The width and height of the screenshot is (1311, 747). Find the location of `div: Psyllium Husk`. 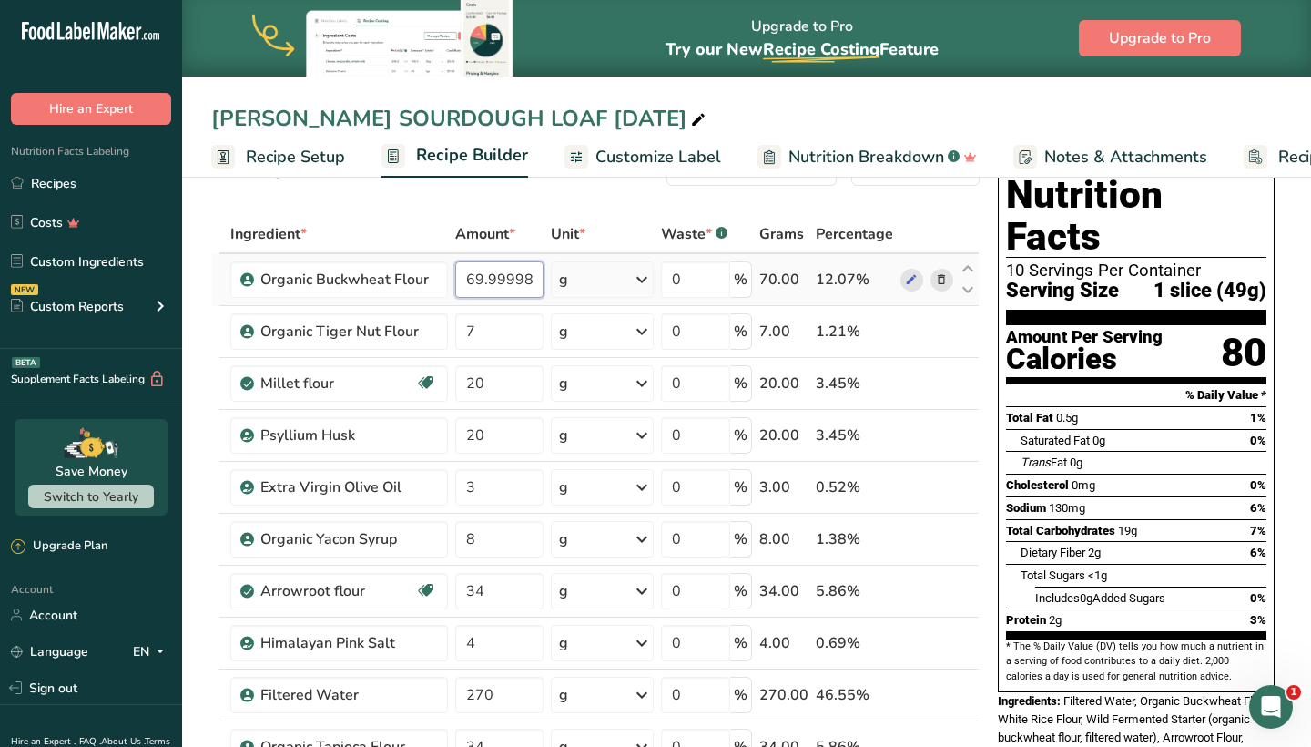

div: Psyllium Husk is located at coordinates (349, 435).